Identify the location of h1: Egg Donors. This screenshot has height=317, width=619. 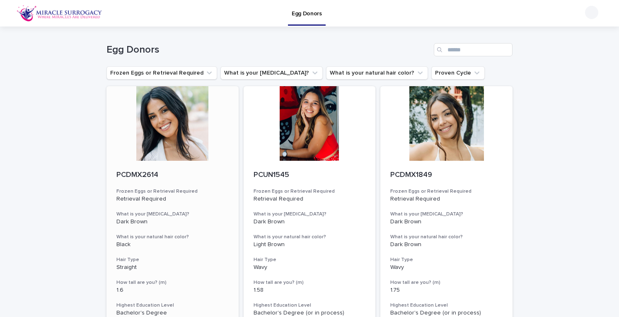
(268, 50).